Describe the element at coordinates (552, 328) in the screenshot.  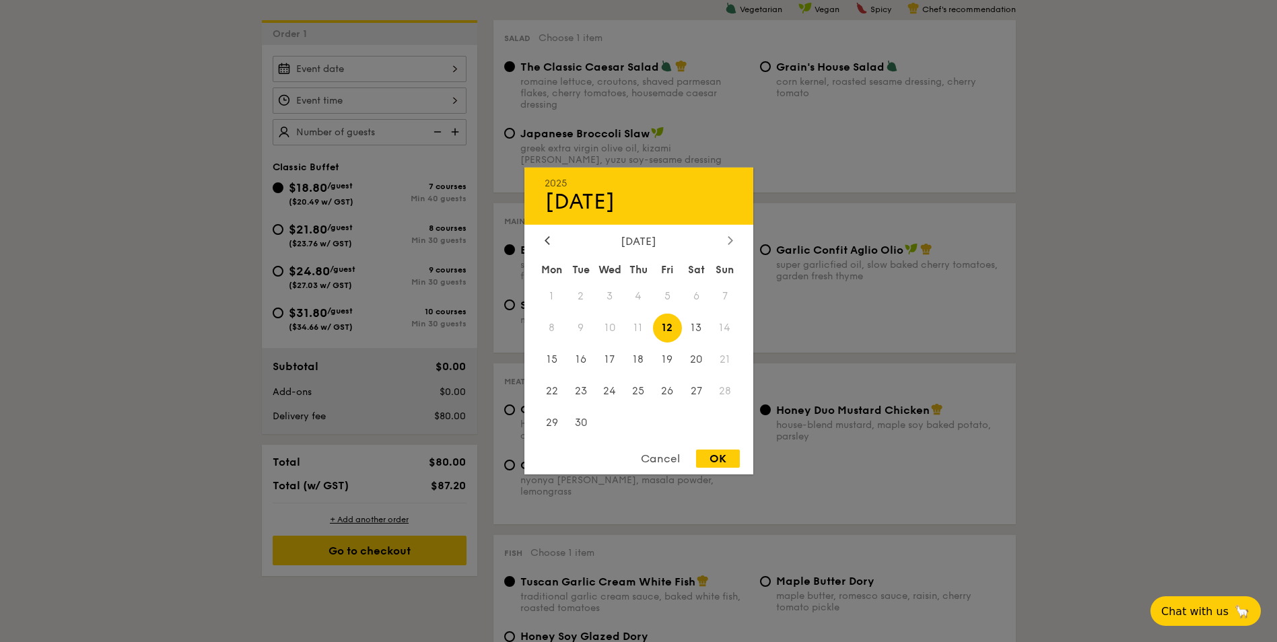
I see `span: 8` at that location.